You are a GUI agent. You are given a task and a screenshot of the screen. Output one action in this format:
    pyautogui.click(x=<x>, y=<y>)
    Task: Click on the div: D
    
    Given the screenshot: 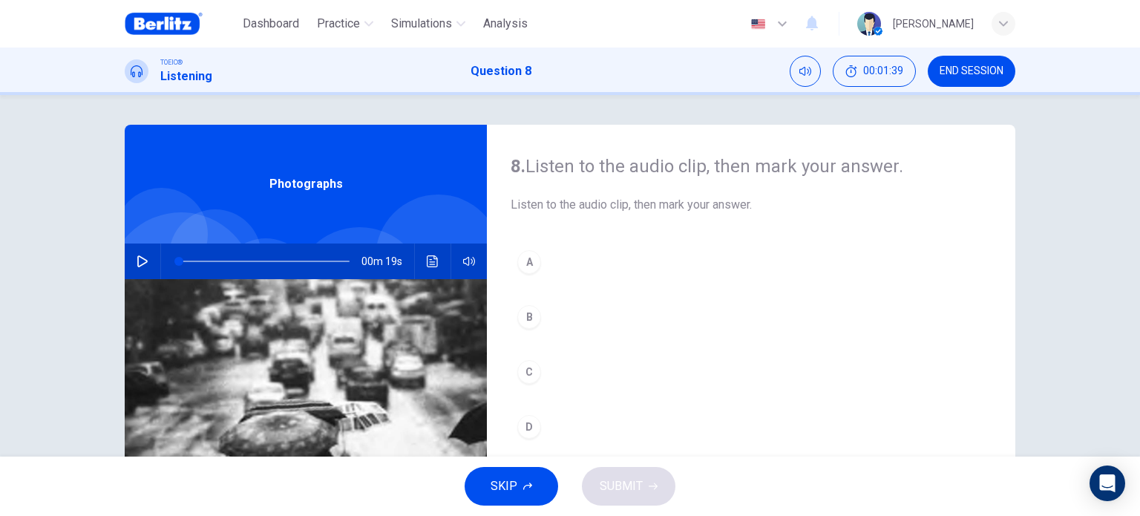 What is the action you would take?
    pyautogui.click(x=529, y=427)
    